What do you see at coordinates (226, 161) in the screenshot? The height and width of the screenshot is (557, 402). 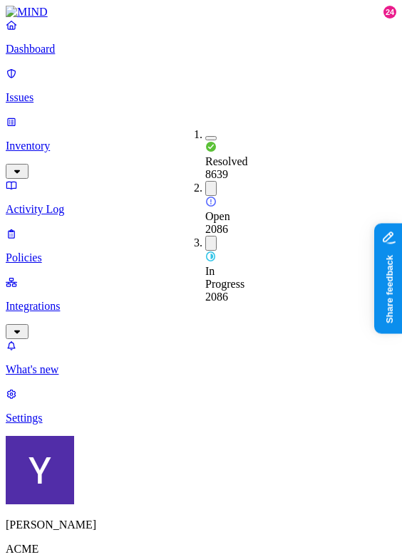 I see `span: Resolved` at bounding box center [226, 161].